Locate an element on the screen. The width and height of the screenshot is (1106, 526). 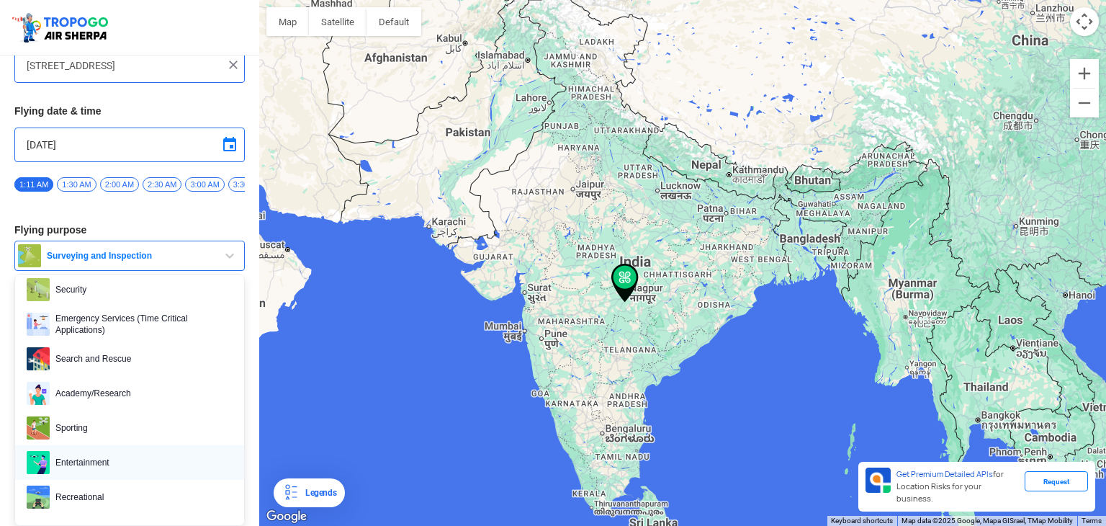
input: Search your flying location is located at coordinates (124, 66).